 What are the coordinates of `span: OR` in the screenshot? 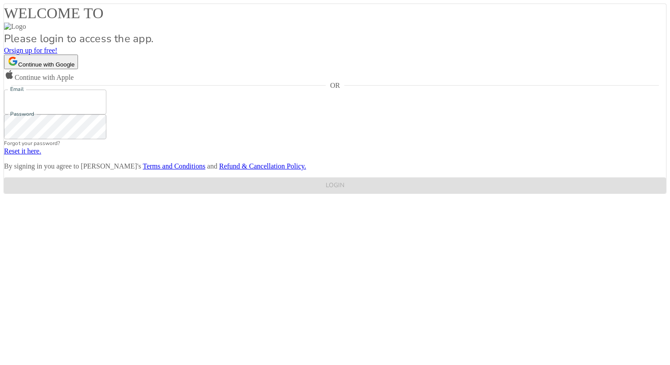 It's located at (335, 86).